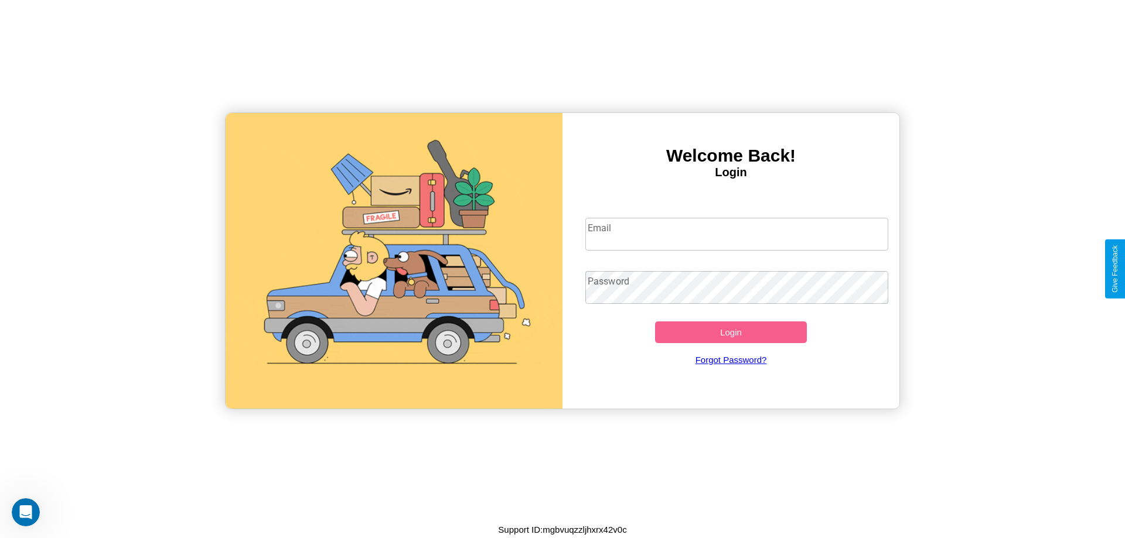 This screenshot has width=1125, height=538. I want to click on a: Forgot Password?, so click(731, 360).